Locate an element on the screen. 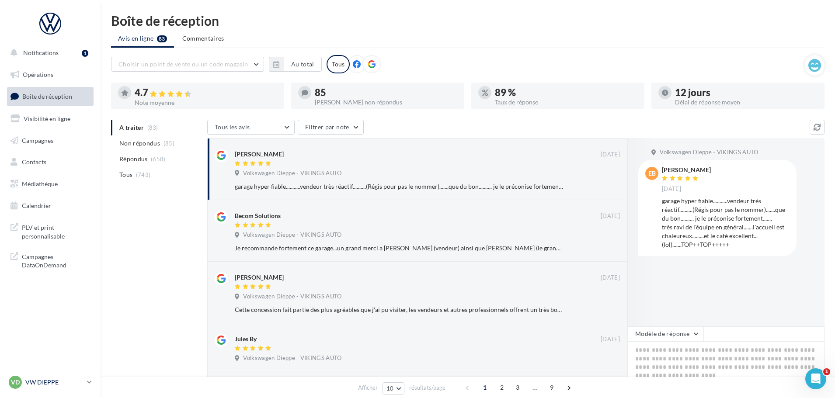 The width and height of the screenshot is (835, 398). div: Boîte de réception is located at coordinates (468, 21).